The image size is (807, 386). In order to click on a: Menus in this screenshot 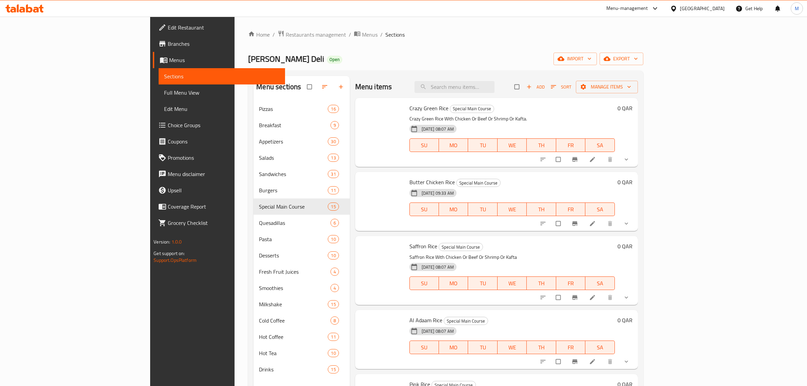, I will do `click(219, 60)`.